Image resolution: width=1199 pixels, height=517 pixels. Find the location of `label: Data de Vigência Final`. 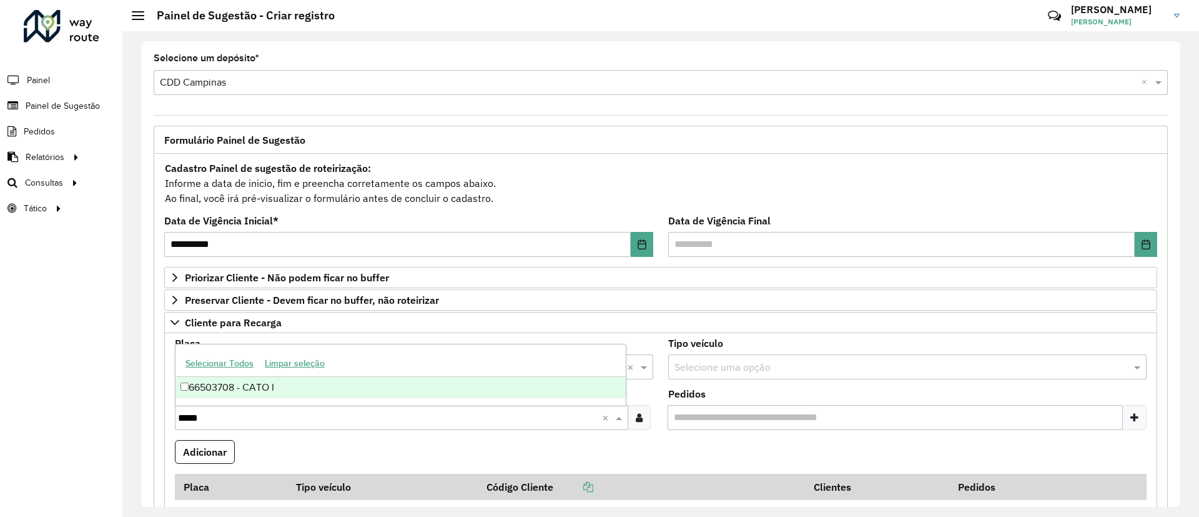

label: Data de Vigência Final is located at coordinates (719, 220).